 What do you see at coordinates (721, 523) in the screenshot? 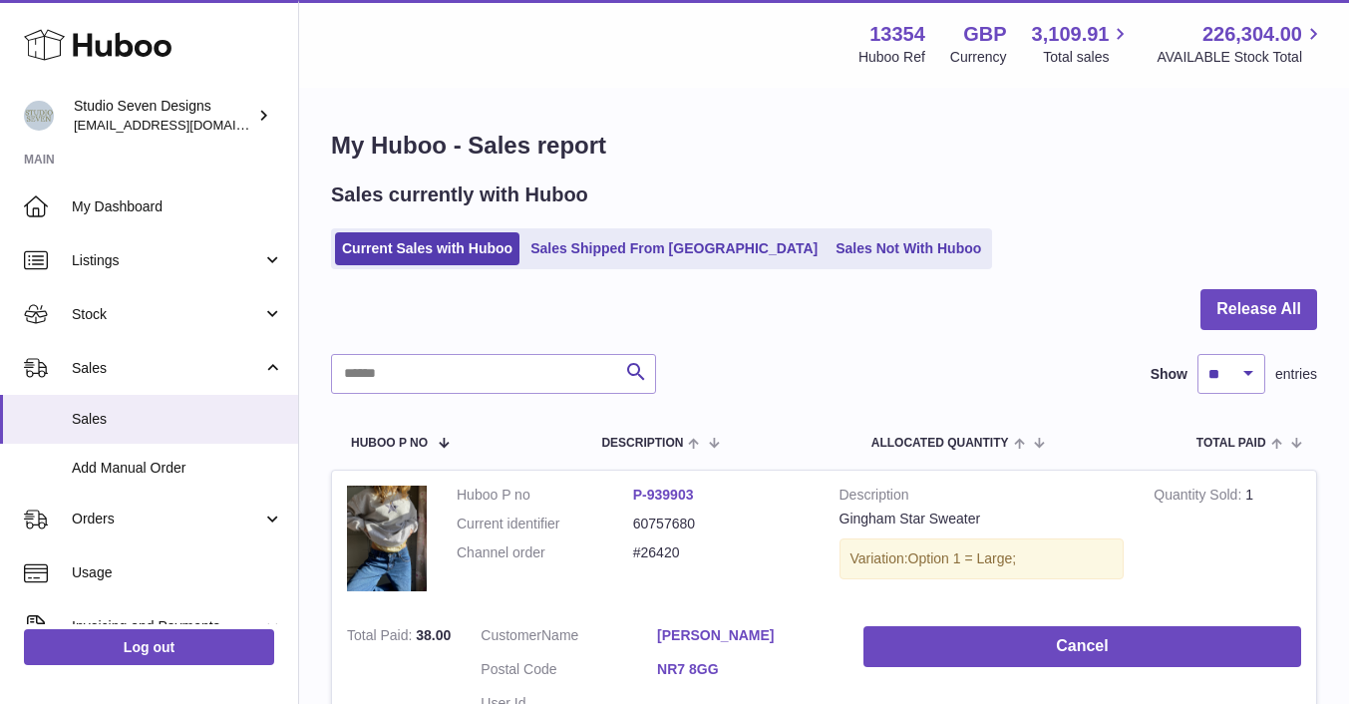
I see `dd: 60757680` at bounding box center [721, 523].